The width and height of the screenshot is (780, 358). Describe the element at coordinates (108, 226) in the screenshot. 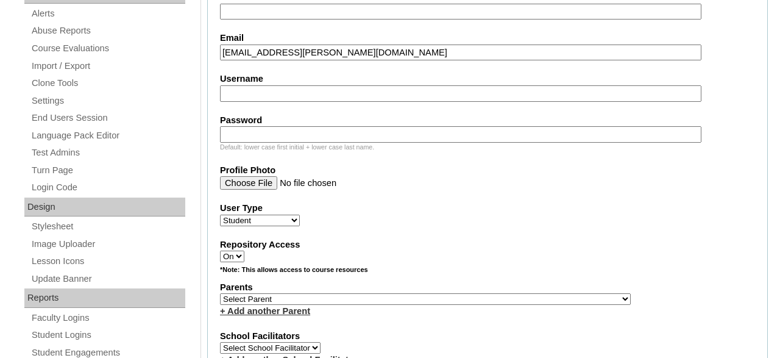

I see `a: Stylesheet` at that location.